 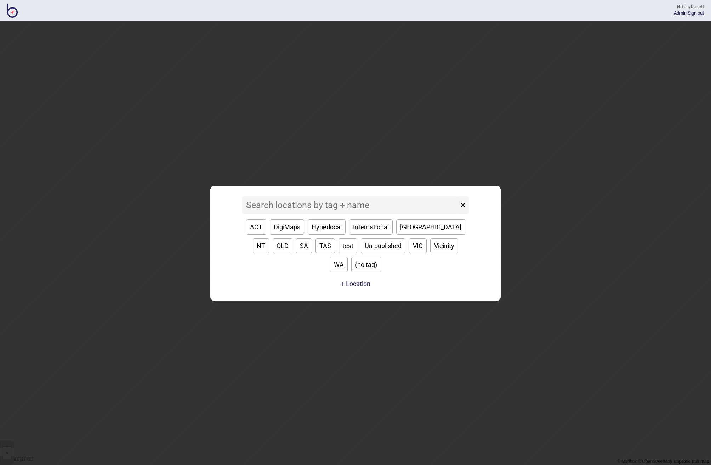 I want to click on button: Hyperlocal, so click(x=326, y=227).